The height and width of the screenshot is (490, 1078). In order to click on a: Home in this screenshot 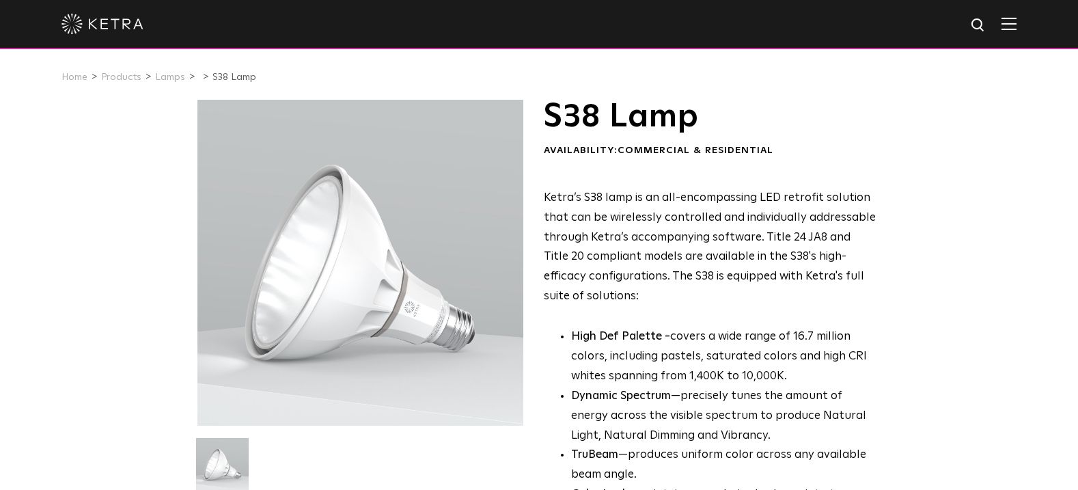, I will do `click(74, 77)`.